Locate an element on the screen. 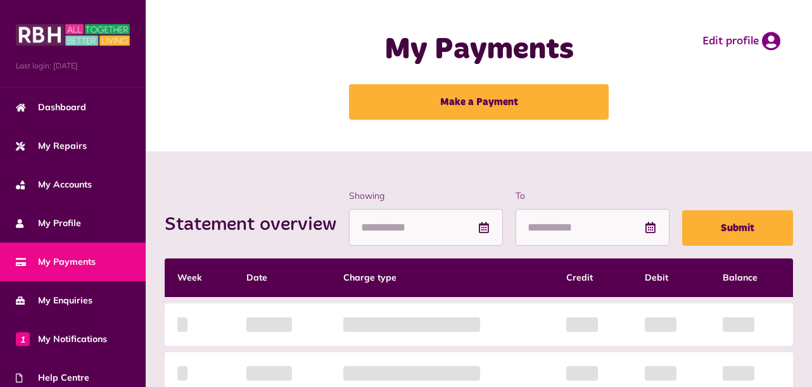 Image resolution: width=812 pixels, height=387 pixels. span: Help Centre is located at coordinates (53, 378).